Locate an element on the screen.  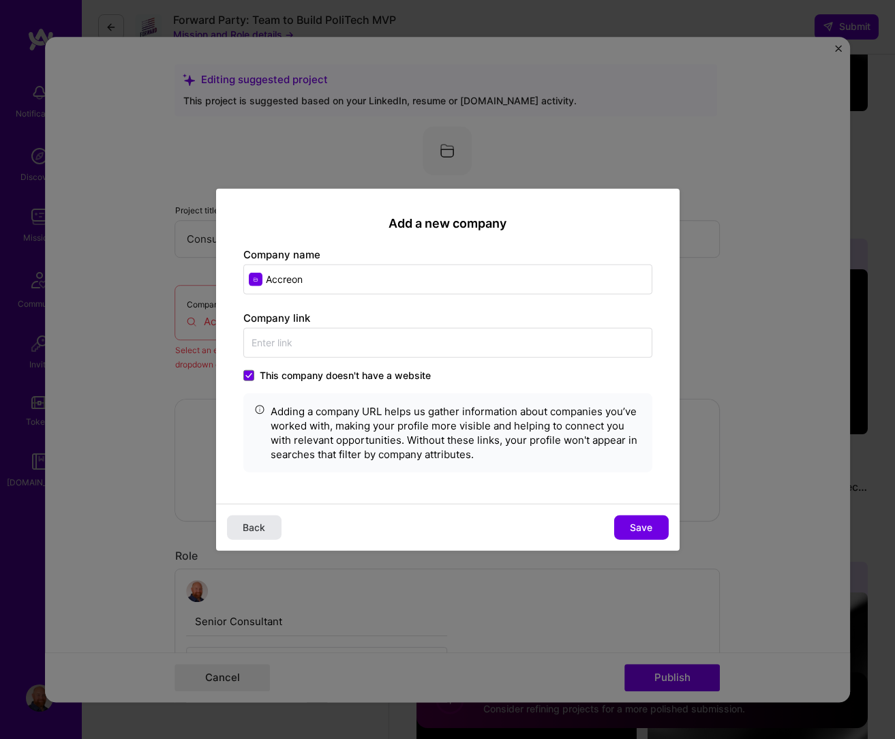
label: Company name is located at coordinates (282, 254).